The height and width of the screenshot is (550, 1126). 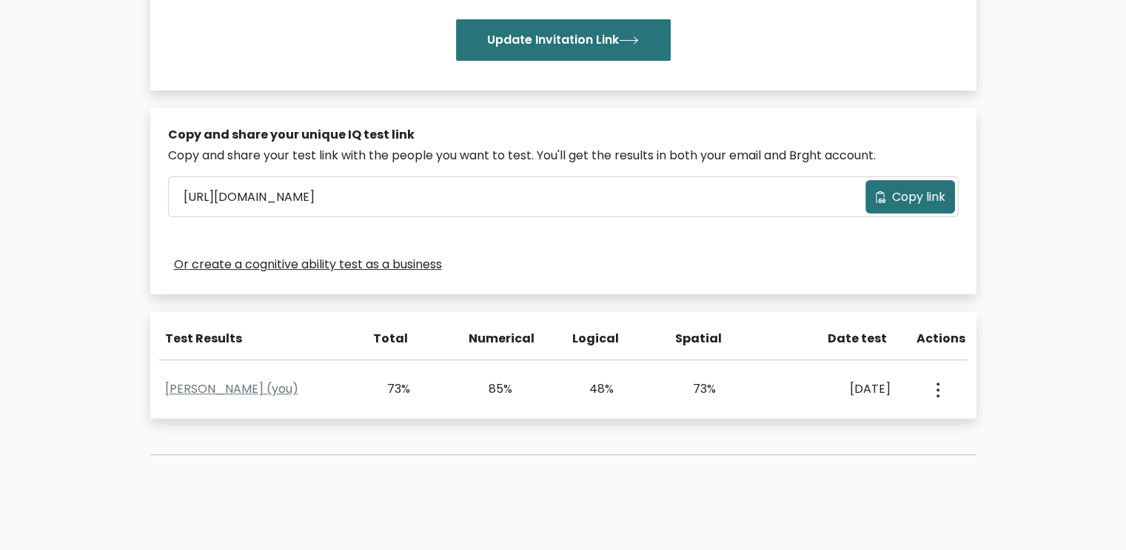 I want to click on div: Test Results, so click(x=256, y=338).